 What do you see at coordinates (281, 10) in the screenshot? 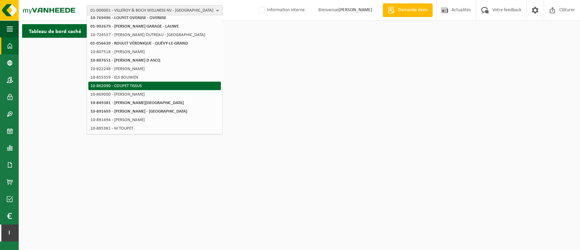
I see `label: Information interne` at bounding box center [281, 10].